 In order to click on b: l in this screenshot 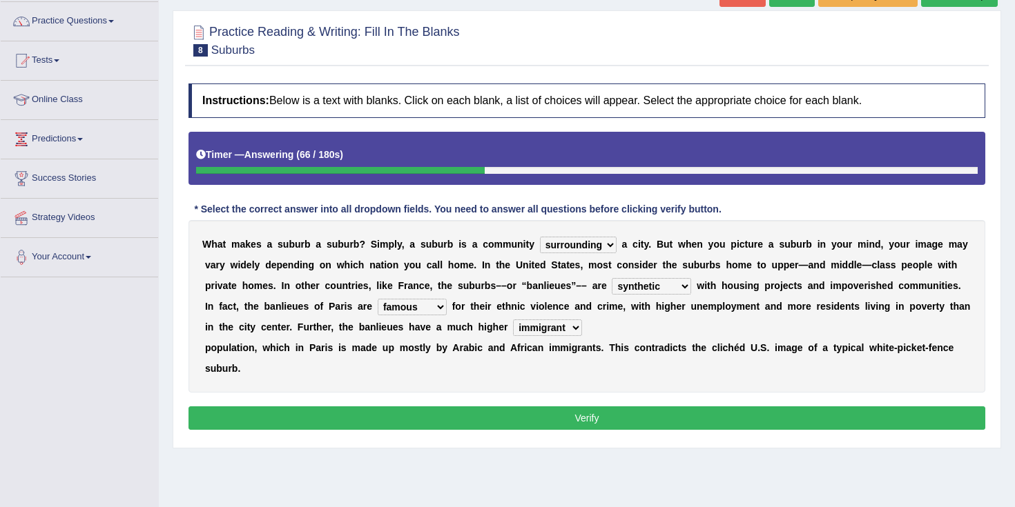, I will do `click(926, 265)`.